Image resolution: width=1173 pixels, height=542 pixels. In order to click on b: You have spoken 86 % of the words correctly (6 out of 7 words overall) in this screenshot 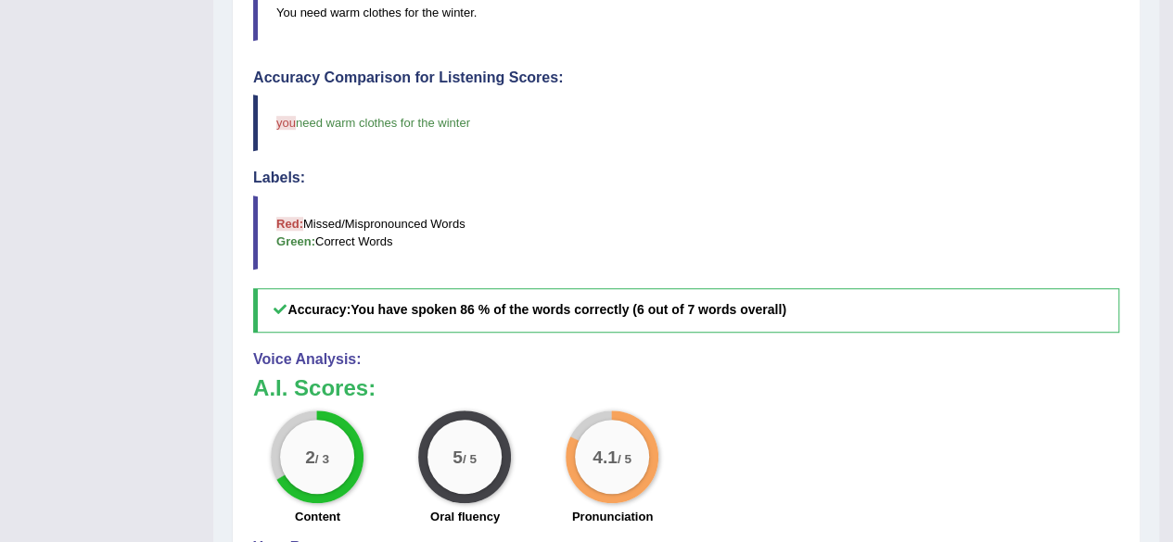, I will do `click(568, 310)`.